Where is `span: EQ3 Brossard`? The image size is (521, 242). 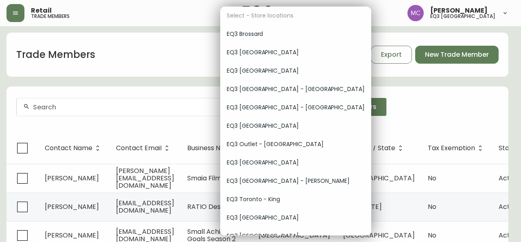
span: EQ3 Brossard is located at coordinates (296, 34).